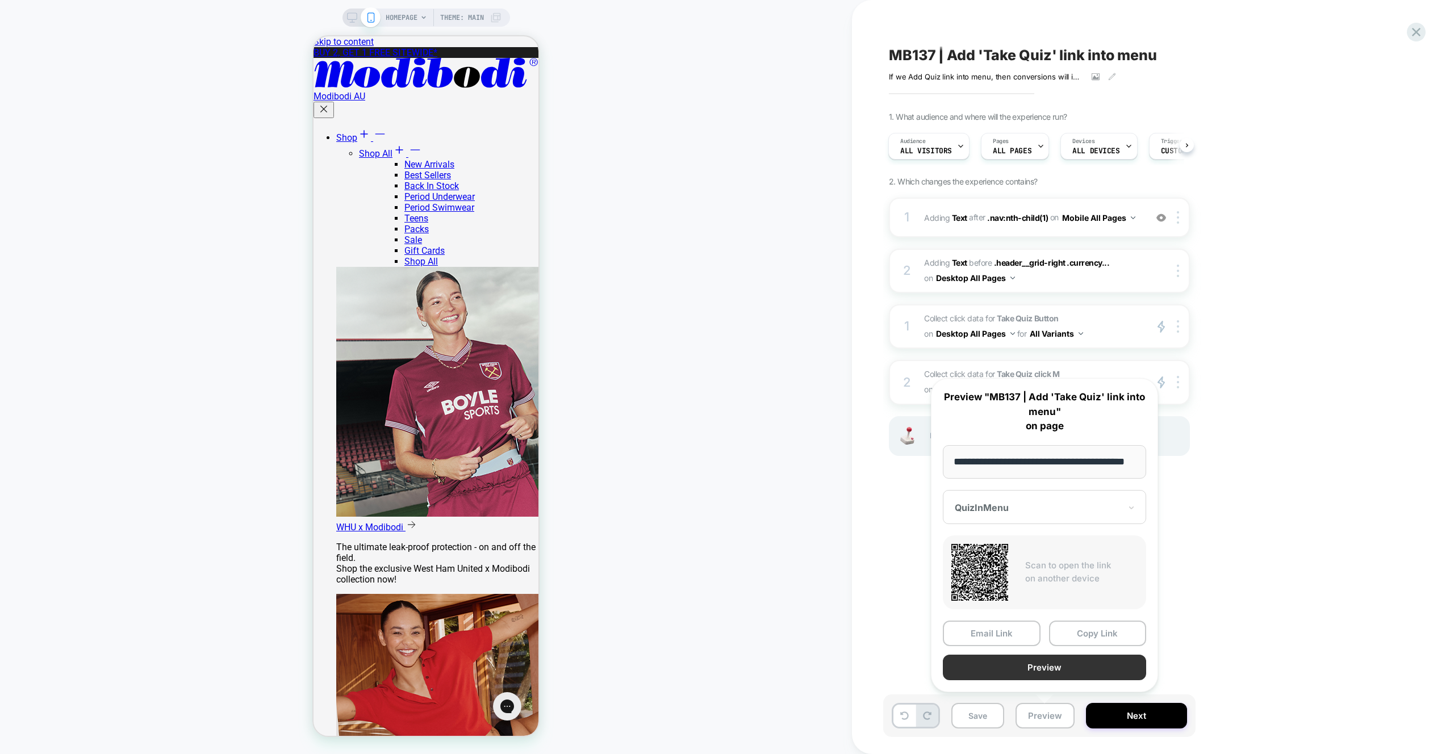 The width and height of the screenshot is (1454, 754). Describe the element at coordinates (1099, 218) in the screenshot. I see `button: Mobile All Pages` at that location.